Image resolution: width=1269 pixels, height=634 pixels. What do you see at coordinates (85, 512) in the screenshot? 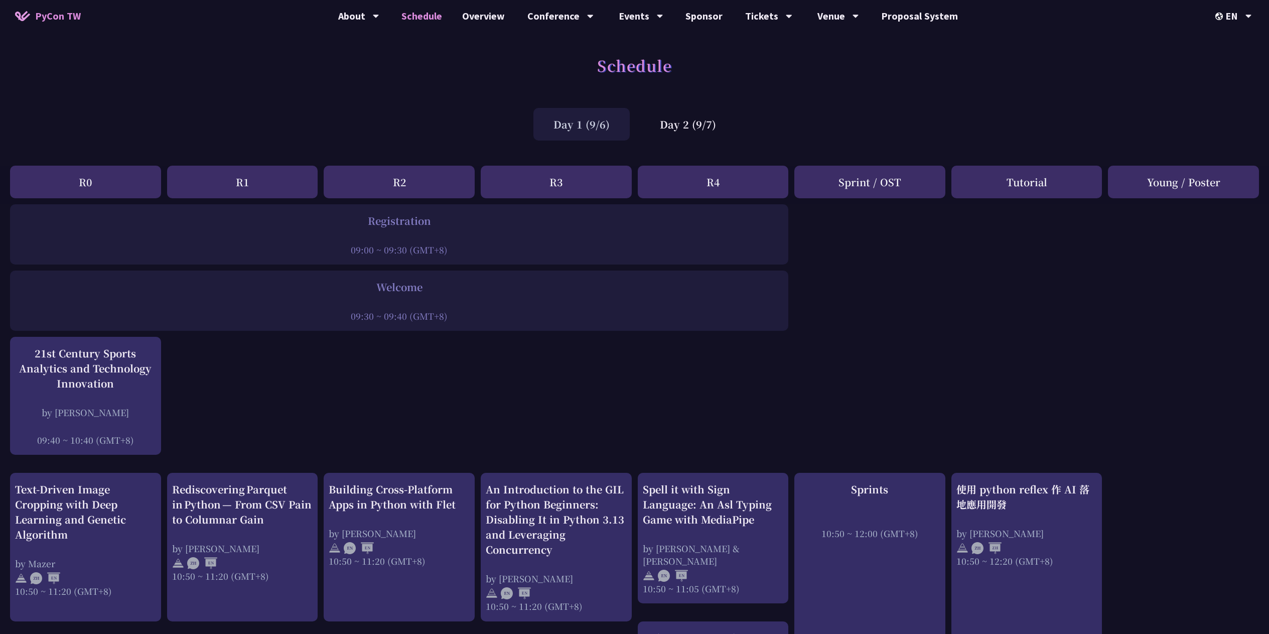
I see `div: Text-Driven Image Cropping with Deep Learning and Genetic Algorithm` at bounding box center [85, 512].